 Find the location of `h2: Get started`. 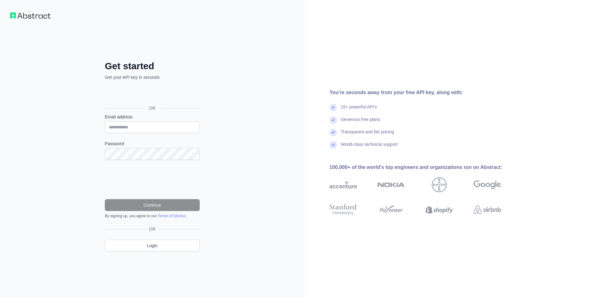

h2: Get started is located at coordinates (152, 66).